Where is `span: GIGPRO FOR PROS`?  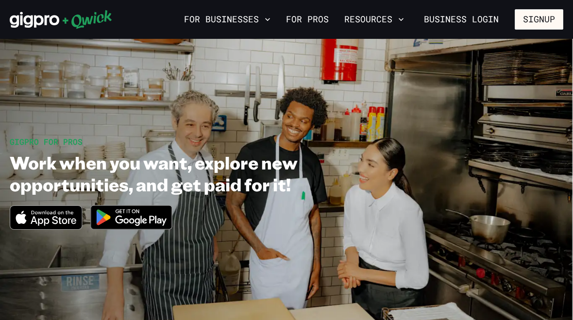 span: GIGPRO FOR PROS is located at coordinates (46, 141).